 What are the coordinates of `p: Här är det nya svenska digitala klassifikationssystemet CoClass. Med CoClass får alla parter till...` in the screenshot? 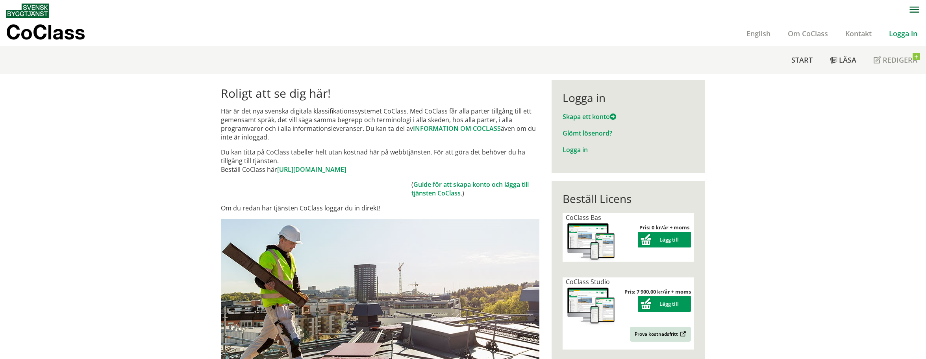 It's located at (380, 124).